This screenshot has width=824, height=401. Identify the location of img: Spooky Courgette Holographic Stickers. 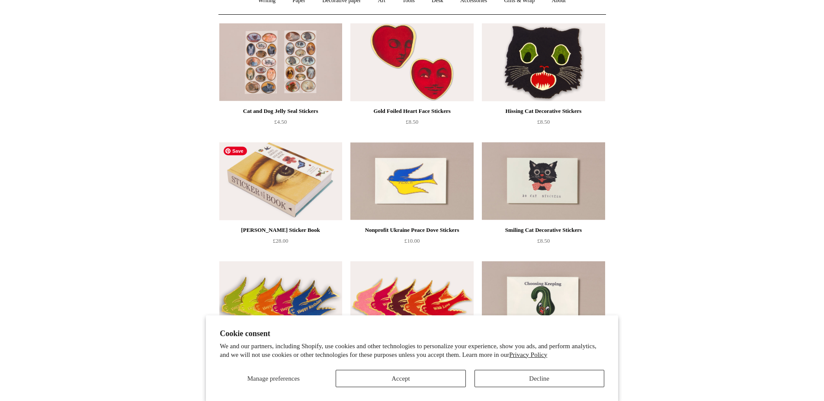
(544, 300).